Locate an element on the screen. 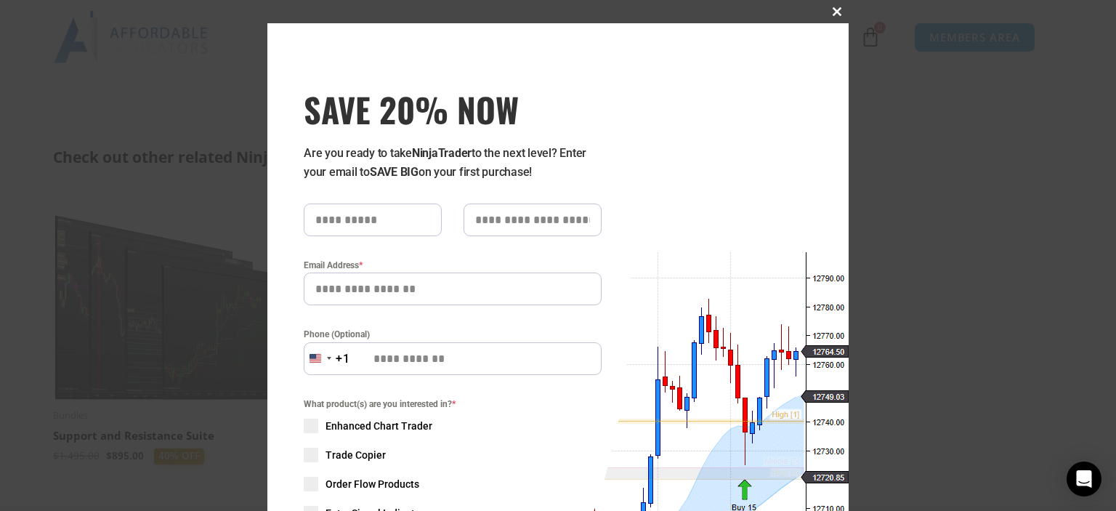 This screenshot has height=511, width=1116. span: Trade Copier is located at coordinates (355, 455).